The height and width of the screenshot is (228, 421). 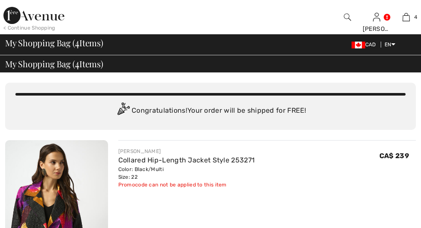 What do you see at coordinates (390, 45) in the screenshot?
I see `span: EN` at bounding box center [390, 45].